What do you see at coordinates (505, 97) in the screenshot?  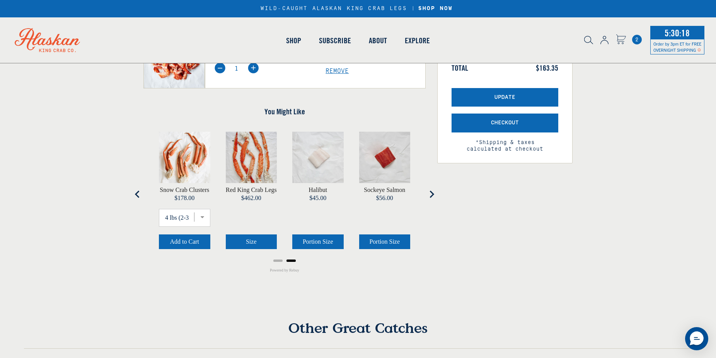 I see `span: Update` at bounding box center [505, 97].